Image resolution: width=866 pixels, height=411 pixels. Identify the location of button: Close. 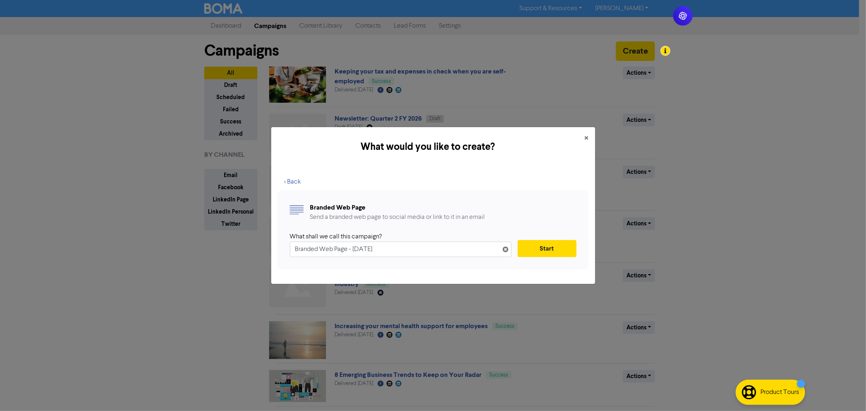
(587, 138).